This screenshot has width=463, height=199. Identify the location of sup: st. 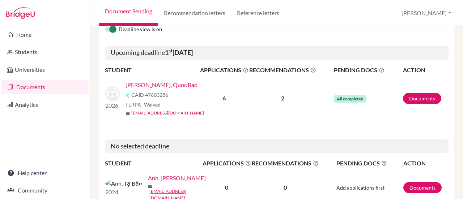
(170, 51).